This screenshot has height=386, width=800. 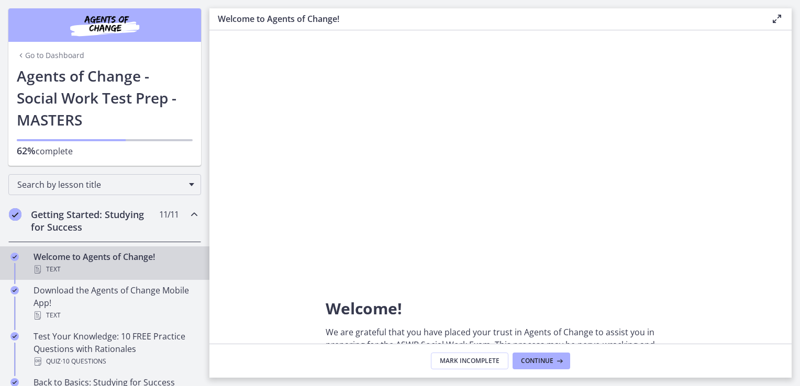 What do you see at coordinates (105, 185) in the screenshot?
I see `div: Search by lesson title` at bounding box center [105, 185].